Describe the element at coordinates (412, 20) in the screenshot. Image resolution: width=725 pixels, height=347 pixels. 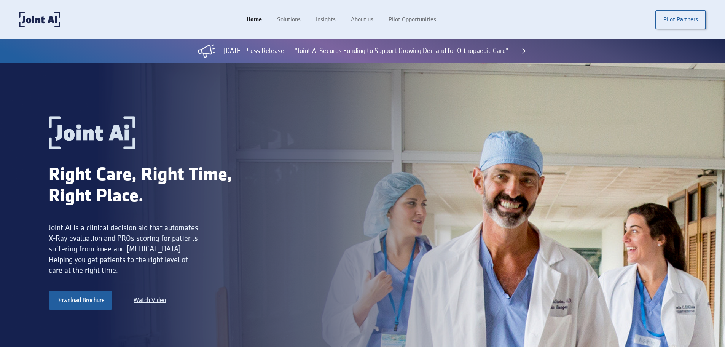
I see `a: Pilot Opportunities` at that location.